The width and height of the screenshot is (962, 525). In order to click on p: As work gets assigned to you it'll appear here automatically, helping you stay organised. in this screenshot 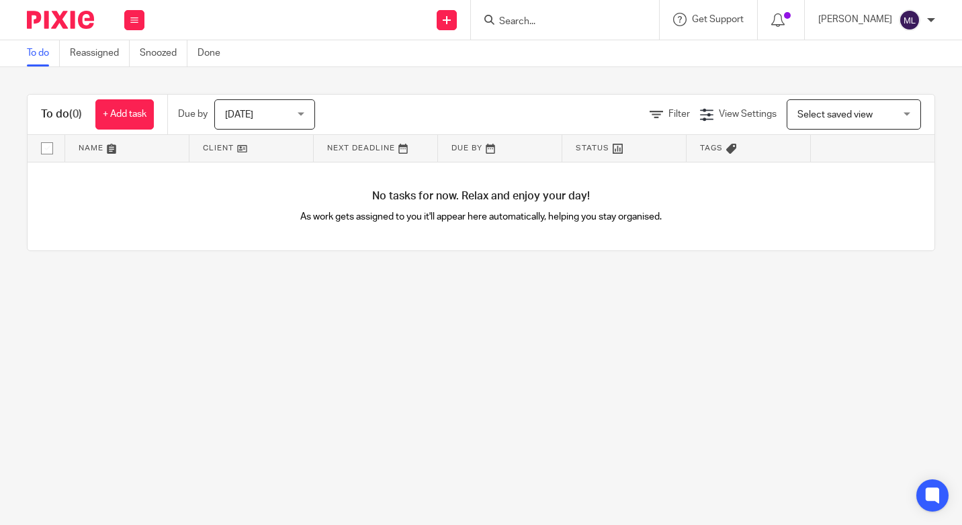, I will do `click(481, 217)`.